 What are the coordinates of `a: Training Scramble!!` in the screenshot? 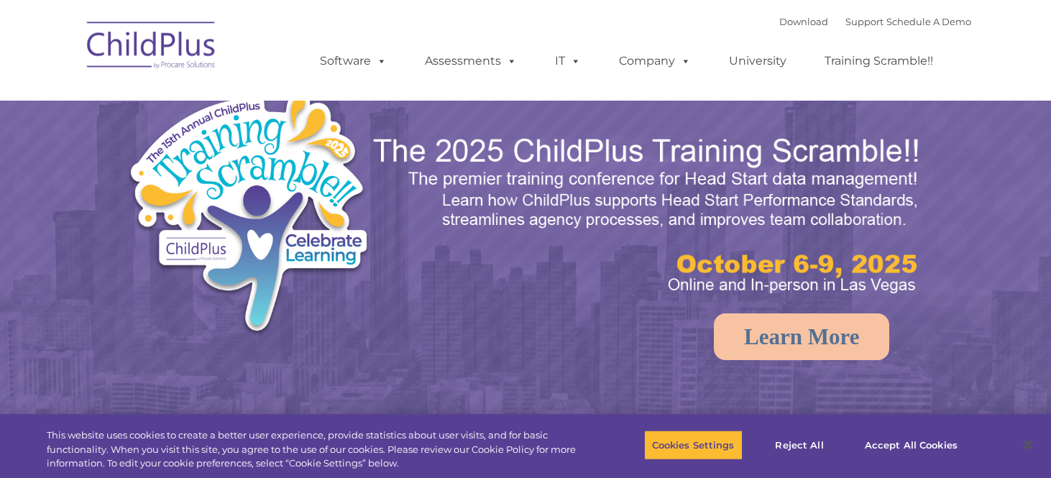 It's located at (878, 61).